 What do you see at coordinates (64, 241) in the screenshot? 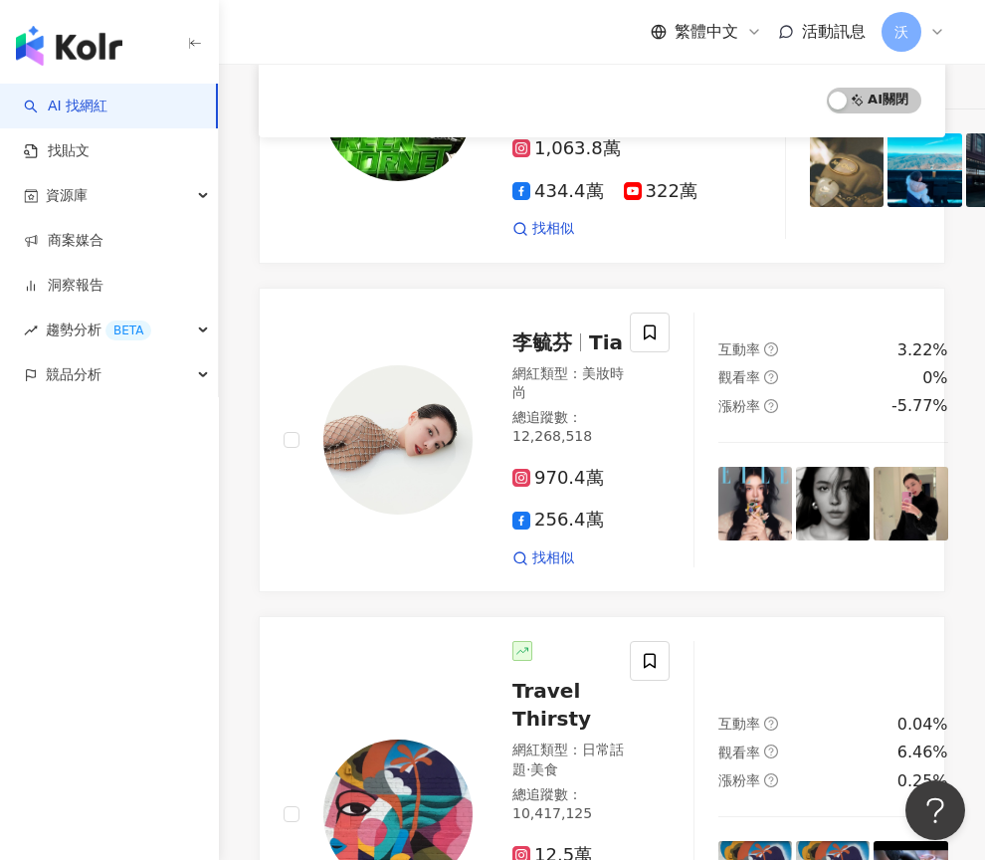
I see `a: 商案媒合` at bounding box center [64, 241].